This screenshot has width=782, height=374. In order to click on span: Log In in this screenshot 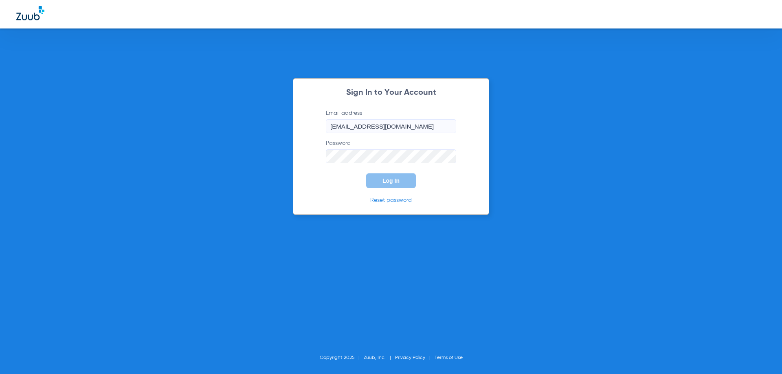, I will do `click(391, 181)`.